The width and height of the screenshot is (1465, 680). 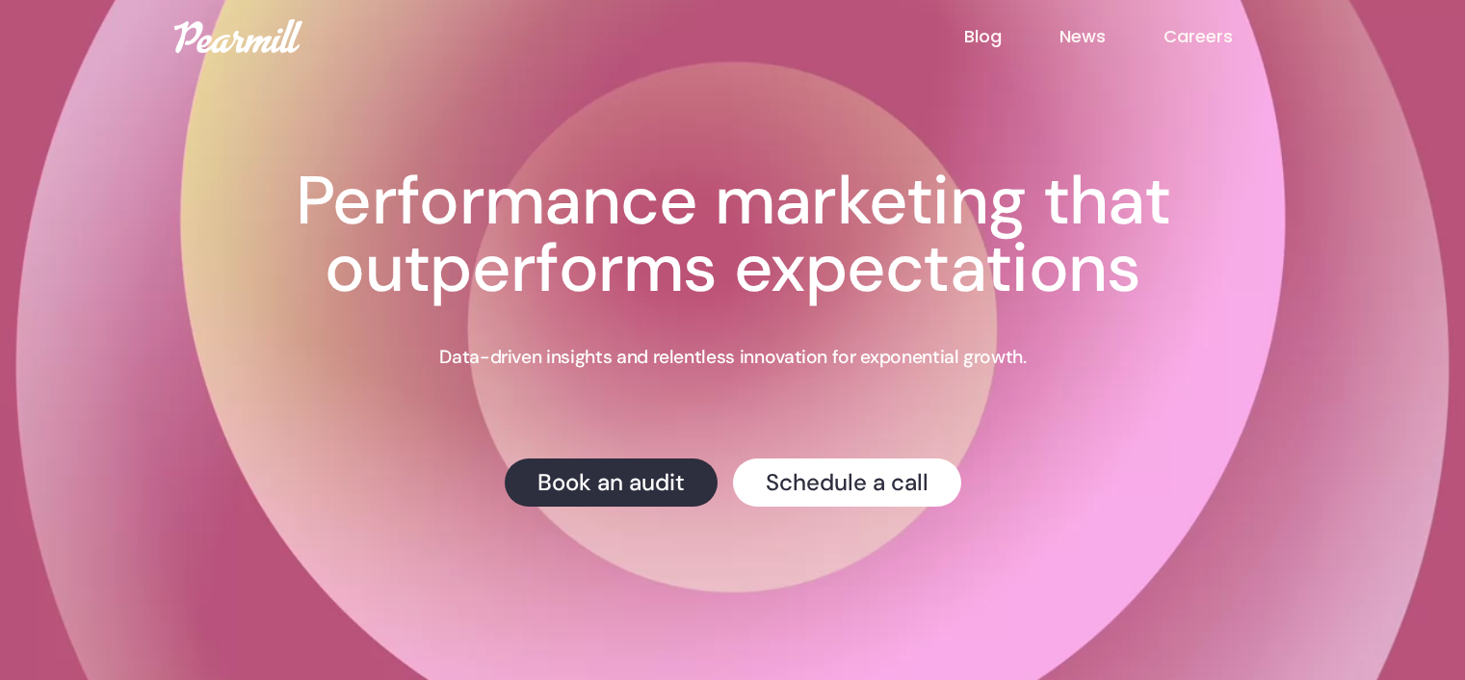 I want to click on a: Blog, so click(x=1012, y=37).